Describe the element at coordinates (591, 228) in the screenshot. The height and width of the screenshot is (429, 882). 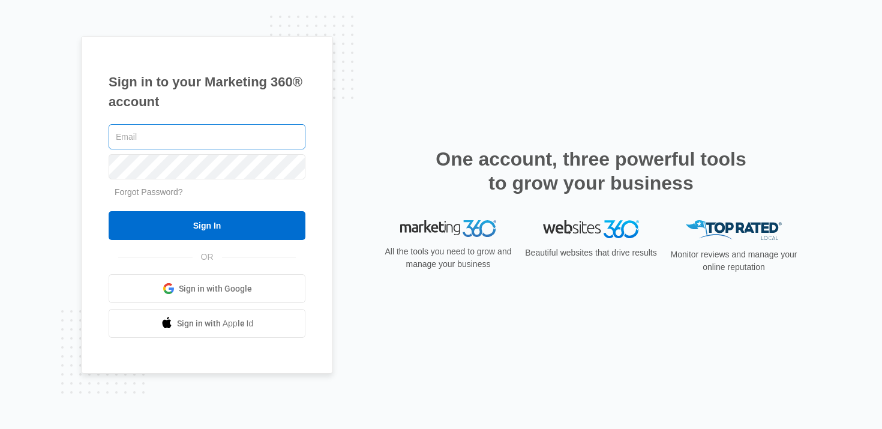
I see `img: Websites 360` at that location.